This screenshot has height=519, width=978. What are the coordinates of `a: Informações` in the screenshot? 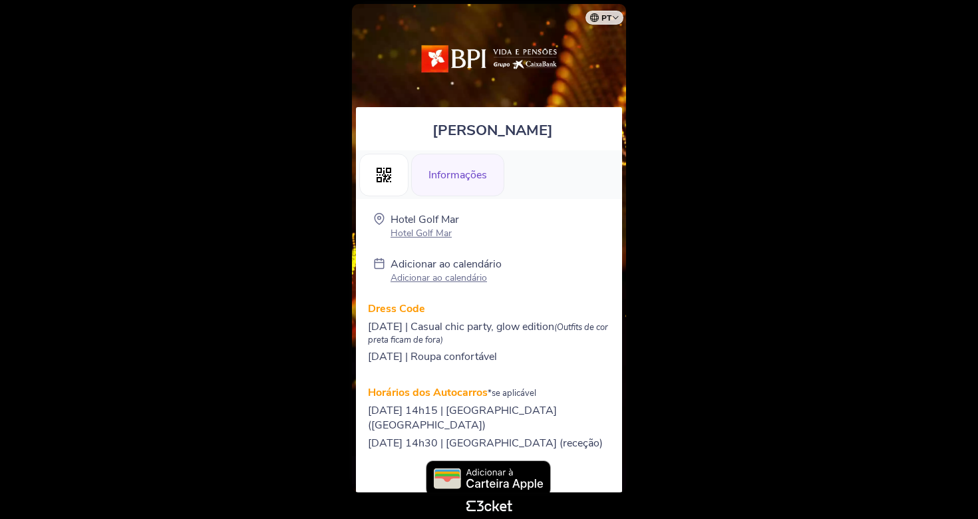 It's located at (458, 174).